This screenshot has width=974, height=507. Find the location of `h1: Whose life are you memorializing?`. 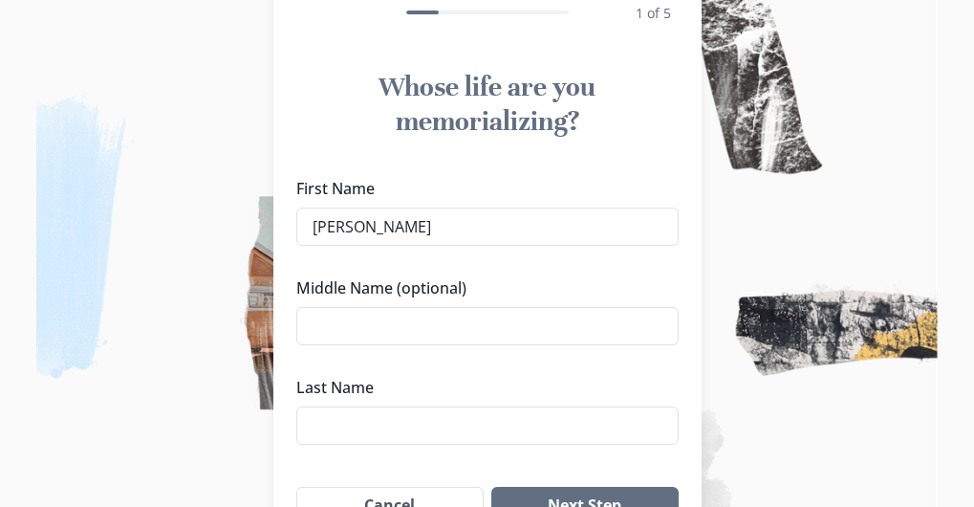

h1: Whose life are you memorializing? is located at coordinates (488, 104).